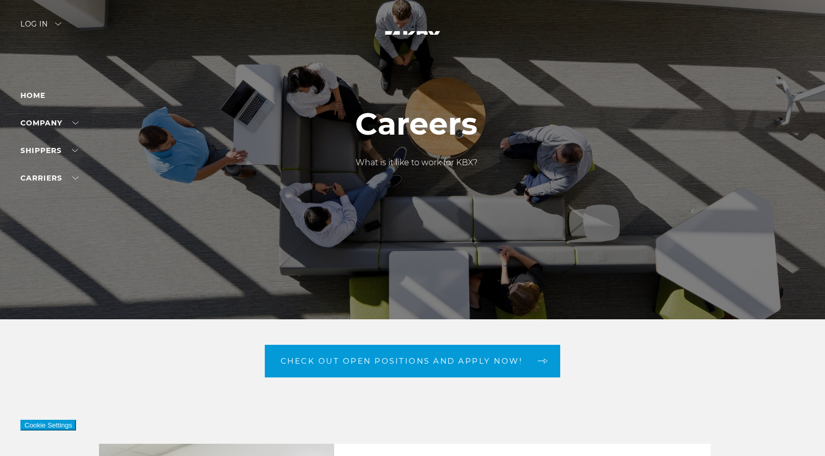 Image resolution: width=825 pixels, height=456 pixels. What do you see at coordinates (416, 124) in the screenshot?
I see `h1: Careers` at bounding box center [416, 124].